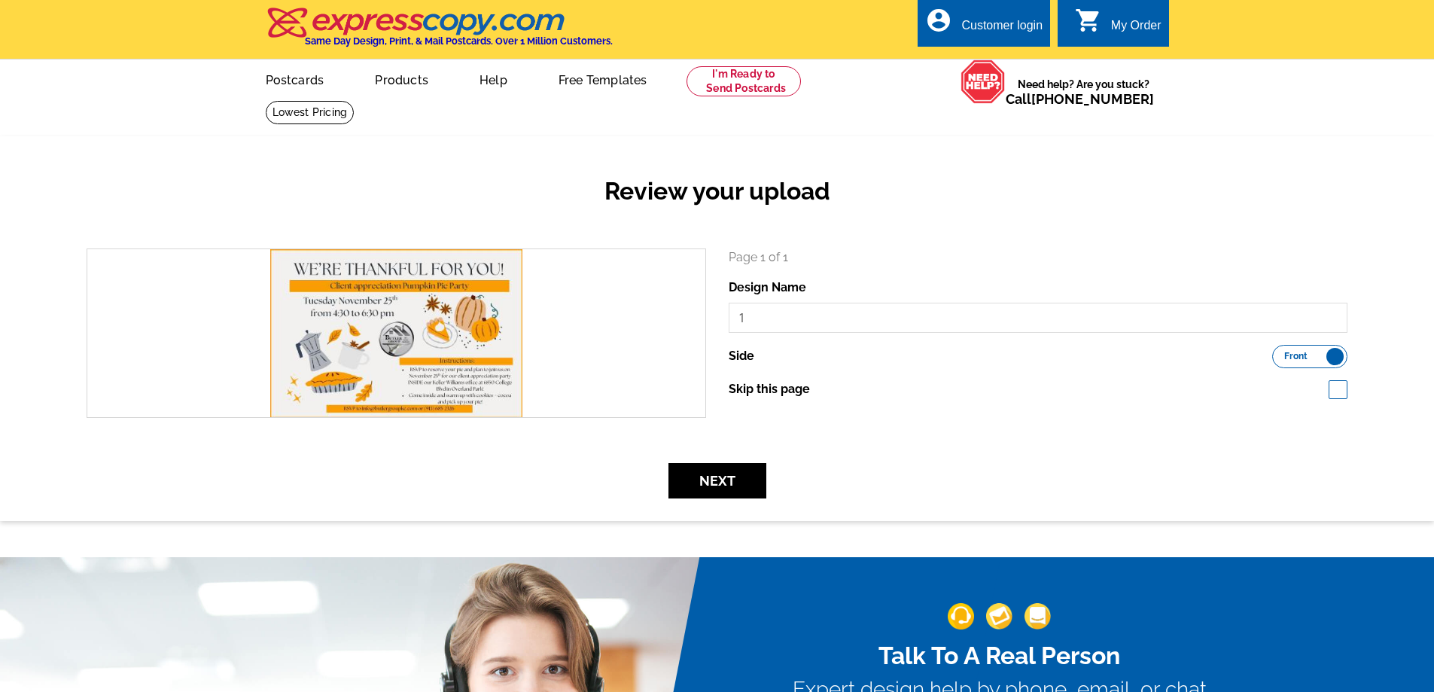  I want to click on i: account_circle, so click(939, 20).